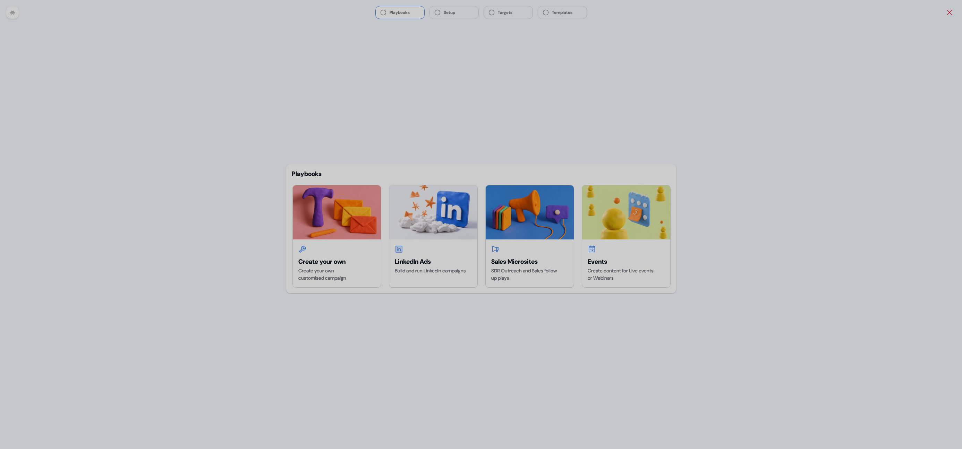 Image resolution: width=962 pixels, height=449 pixels. I want to click on button: Close, so click(949, 12).